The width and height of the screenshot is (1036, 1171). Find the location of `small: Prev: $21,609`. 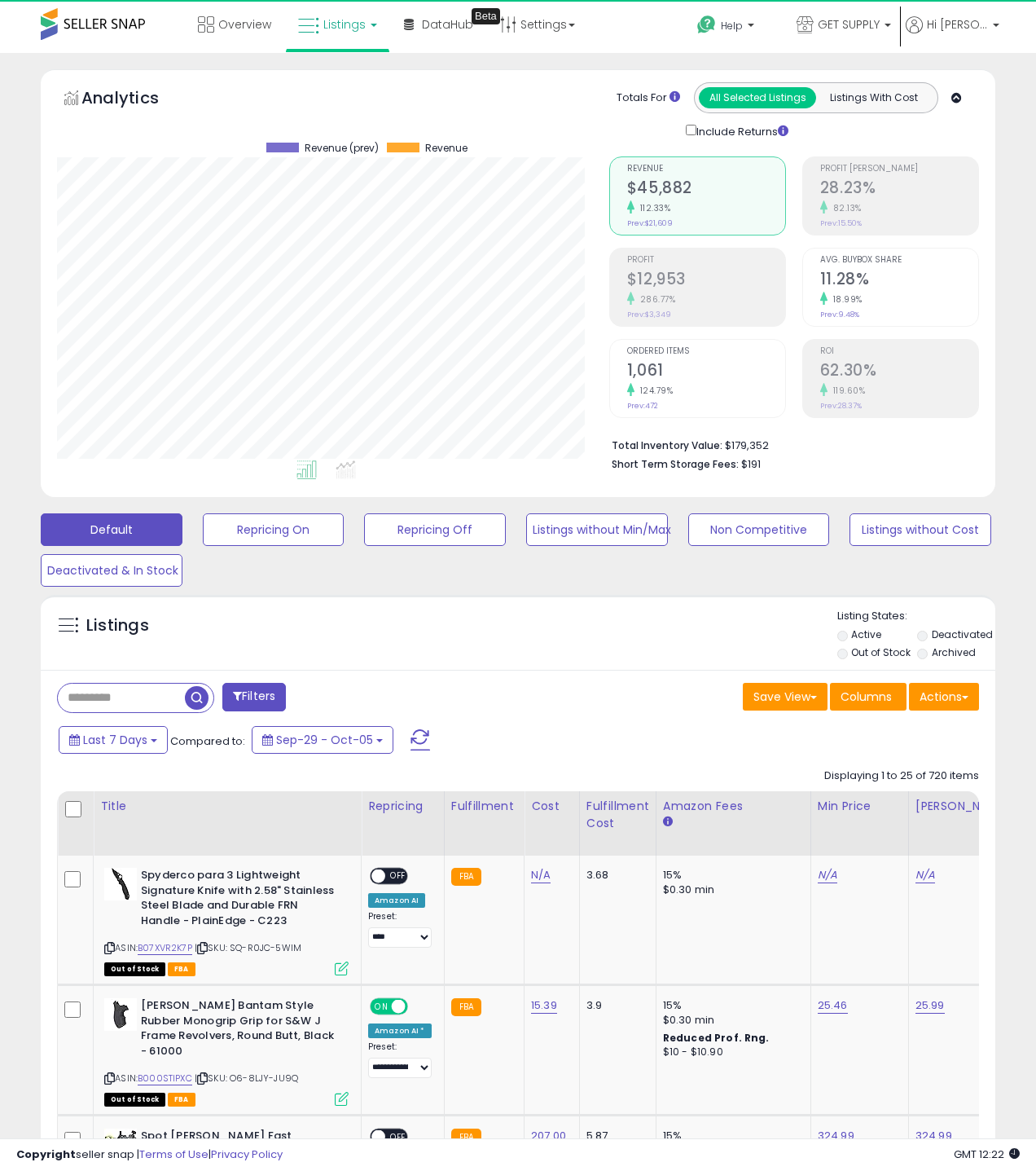

small: Prev: $21,609 is located at coordinates (650, 223).